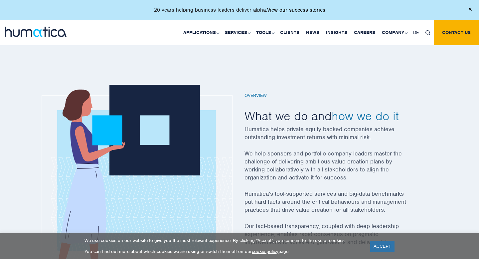 This screenshot has width=479, height=259. I want to click on span: how we do it, so click(365, 116).